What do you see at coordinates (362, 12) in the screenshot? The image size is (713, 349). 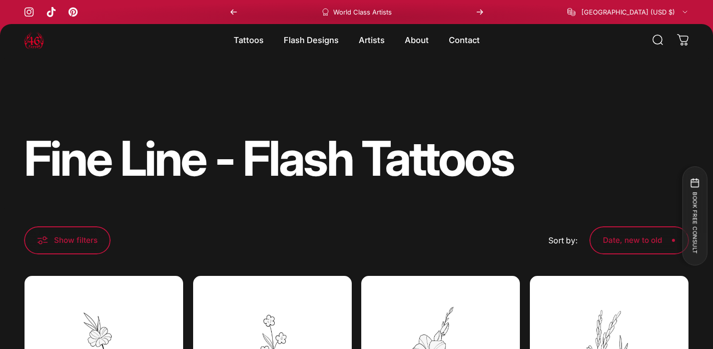 I see `p: World Class Artists` at bounding box center [362, 12].